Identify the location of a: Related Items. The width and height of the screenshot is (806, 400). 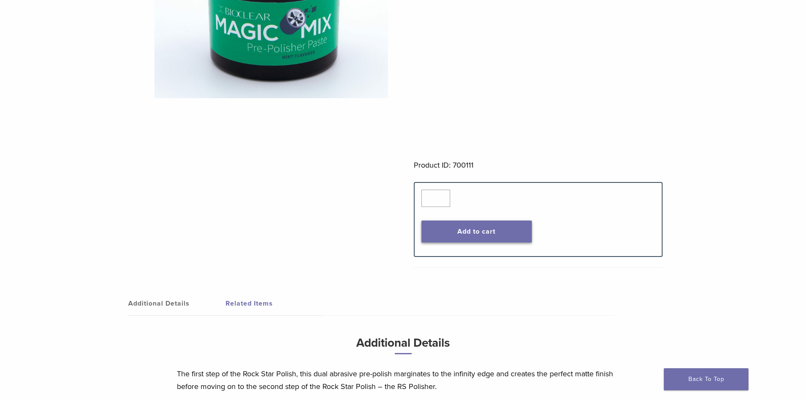
(274, 304).